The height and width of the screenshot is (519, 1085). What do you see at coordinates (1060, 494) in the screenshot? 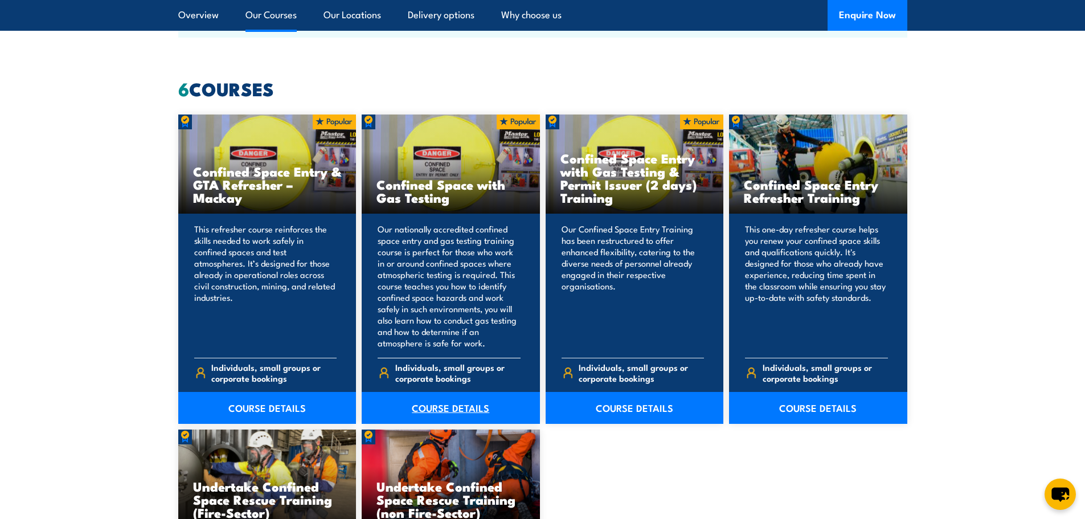
I see `button: chat-button` at bounding box center [1060, 494].